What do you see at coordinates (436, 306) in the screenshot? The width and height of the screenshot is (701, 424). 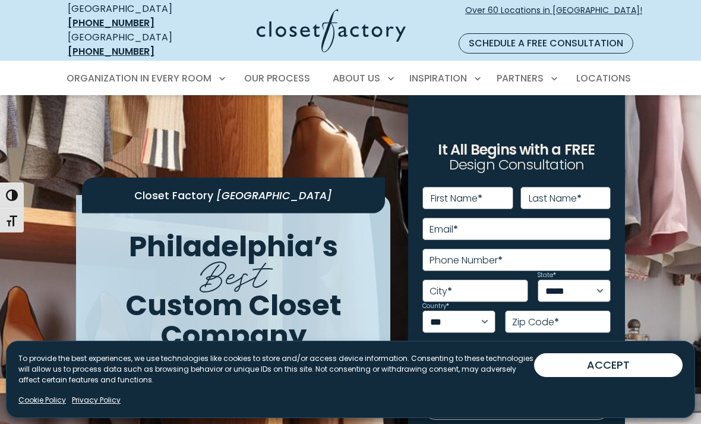 I see `label: Country` at bounding box center [436, 306].